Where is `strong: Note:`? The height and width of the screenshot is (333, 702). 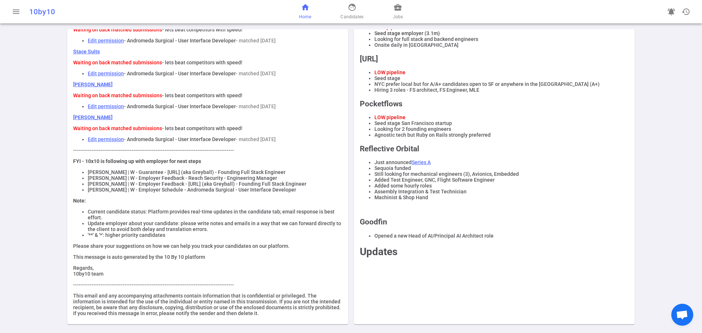 strong: Note: is located at coordinates (79, 201).